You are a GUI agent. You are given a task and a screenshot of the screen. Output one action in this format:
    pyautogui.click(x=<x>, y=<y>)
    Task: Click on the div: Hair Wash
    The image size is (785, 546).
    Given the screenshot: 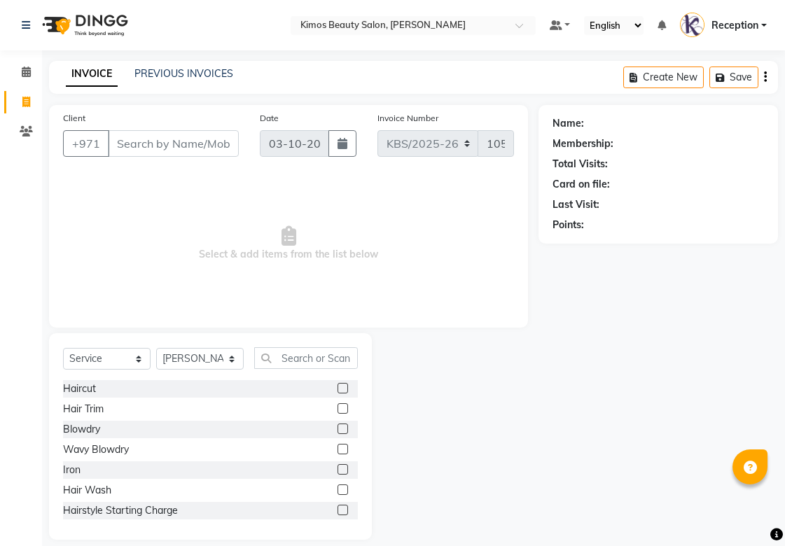 What is the action you would take?
    pyautogui.click(x=87, y=490)
    